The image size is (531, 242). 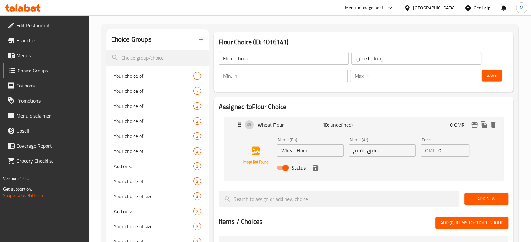 What do you see at coordinates (471, 223) in the screenshot?
I see `button: Add (0) items to choice group` at bounding box center [471, 223].